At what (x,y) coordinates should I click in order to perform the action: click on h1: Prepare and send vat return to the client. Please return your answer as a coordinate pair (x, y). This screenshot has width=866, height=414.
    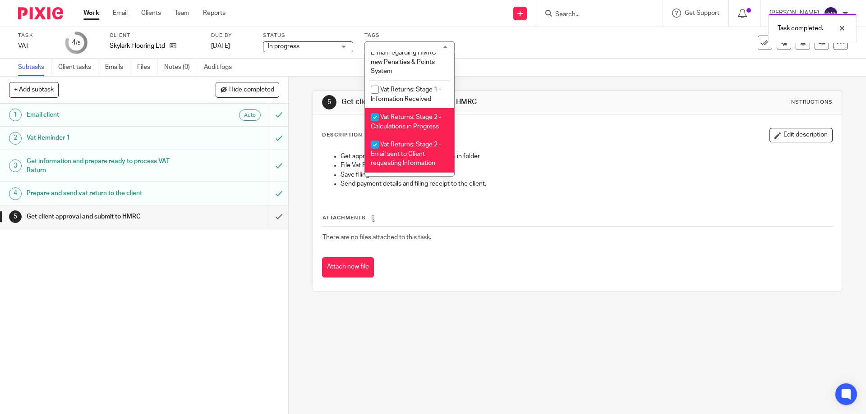
    Looking at the image, I should click on (105, 193).